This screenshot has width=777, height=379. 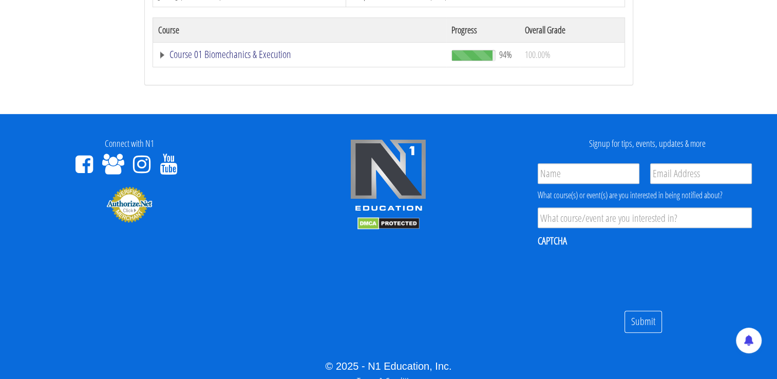 I want to click on input: Email Address, so click(x=701, y=174).